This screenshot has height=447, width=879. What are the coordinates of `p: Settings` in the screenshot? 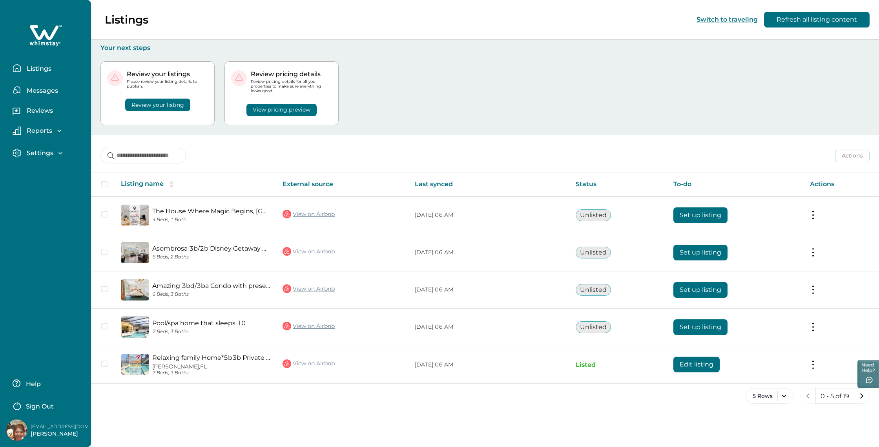 It's located at (39, 153).